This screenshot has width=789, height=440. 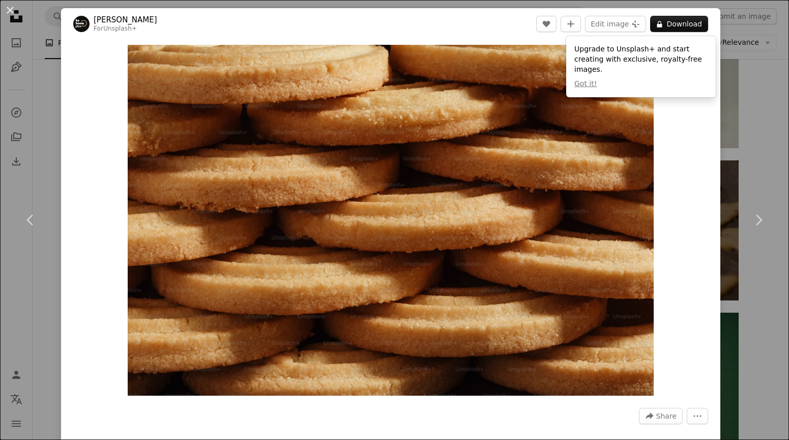 What do you see at coordinates (679, 24) in the screenshot?
I see `button: Download` at bounding box center [679, 24].